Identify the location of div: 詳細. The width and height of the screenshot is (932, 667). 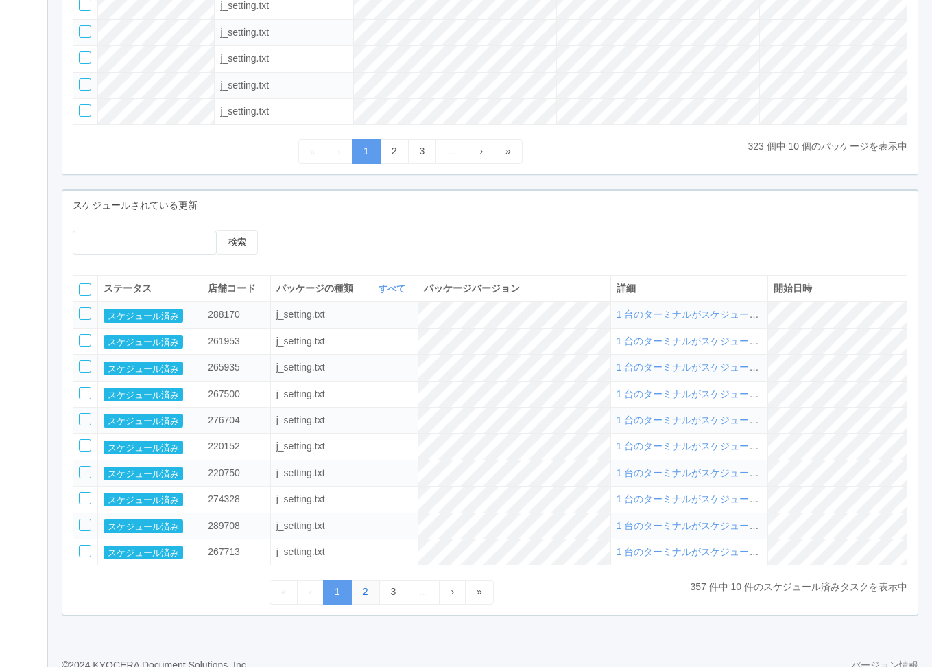
(689, 288).